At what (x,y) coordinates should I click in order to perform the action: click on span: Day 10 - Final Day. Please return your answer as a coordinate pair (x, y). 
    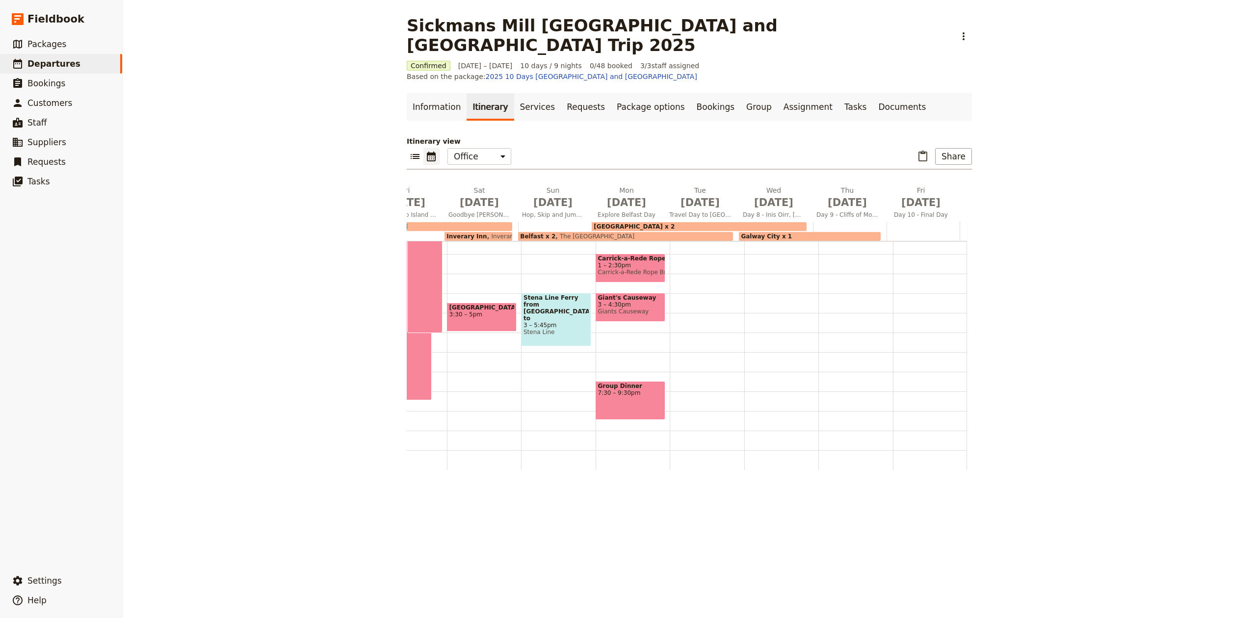
    Looking at the image, I should click on (921, 215).